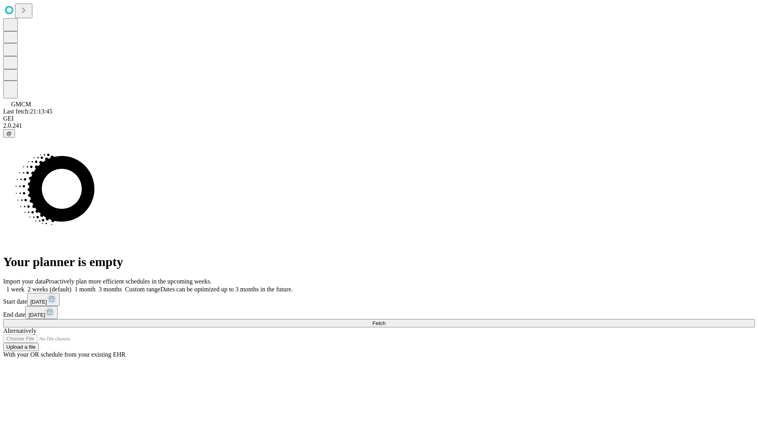  What do you see at coordinates (379, 312) in the screenshot?
I see `div: End date` at bounding box center [379, 312].